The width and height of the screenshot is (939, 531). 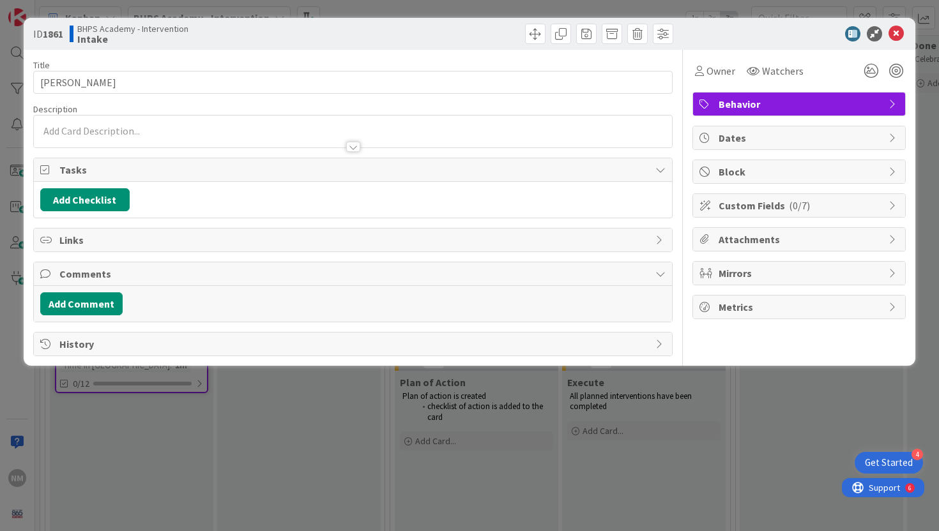 What do you see at coordinates (800, 307) in the screenshot?
I see `span: Metrics` at bounding box center [800, 307].